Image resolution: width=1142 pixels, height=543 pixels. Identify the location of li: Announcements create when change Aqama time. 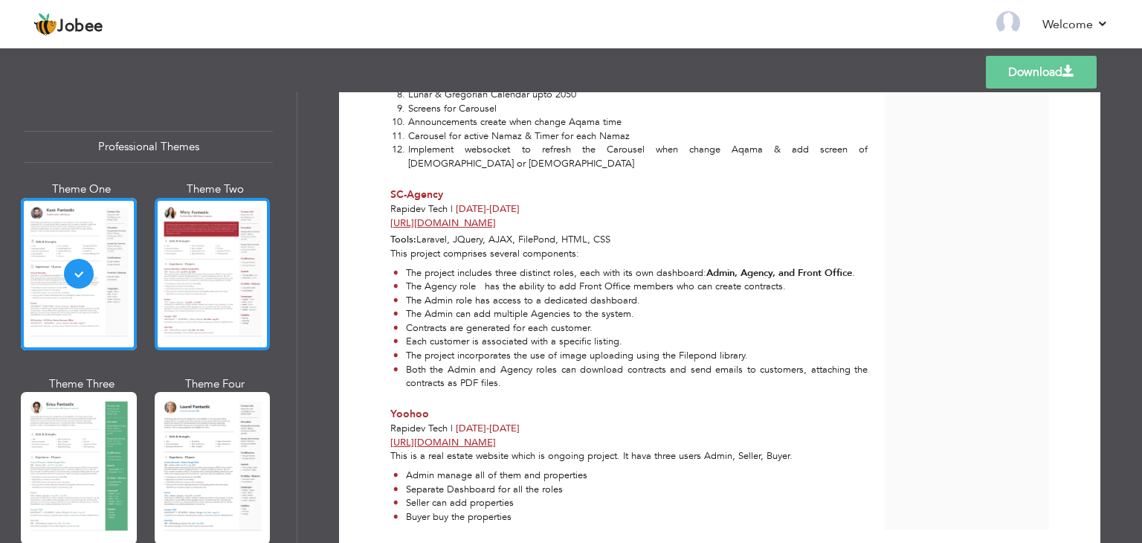
(638, 122).